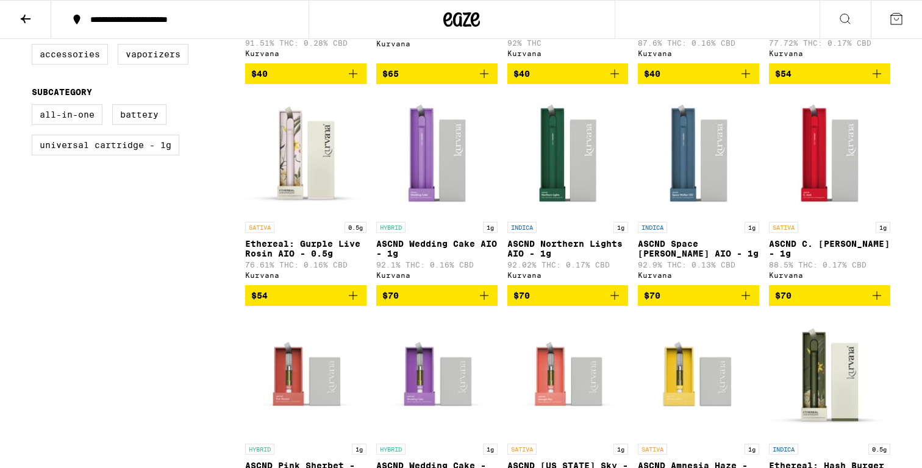 The image size is (922, 468). I want to click on img: Kurvana - ASCND Wedding Cake - 1g, so click(437, 377).